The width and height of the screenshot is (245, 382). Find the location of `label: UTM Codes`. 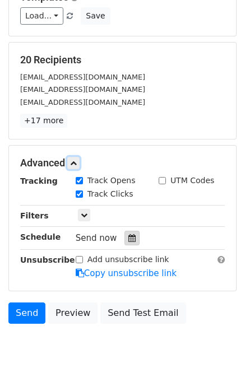

label: UTM Codes is located at coordinates (192, 180).